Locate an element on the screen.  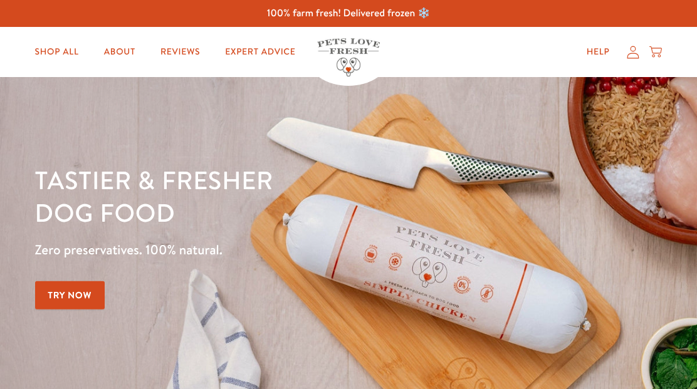
p: Zero preservatives. 100% natural. is located at coordinates (244, 250).